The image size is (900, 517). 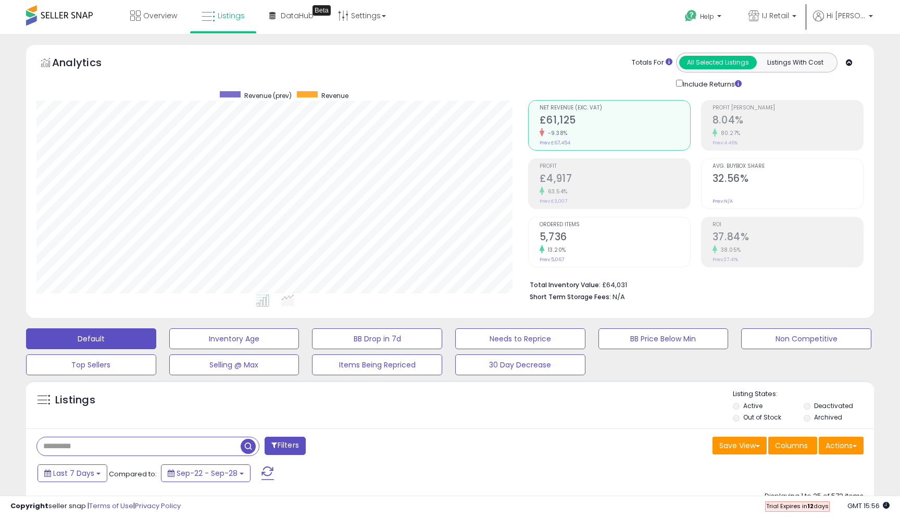 I want to click on span: Columns, so click(x=791, y=445).